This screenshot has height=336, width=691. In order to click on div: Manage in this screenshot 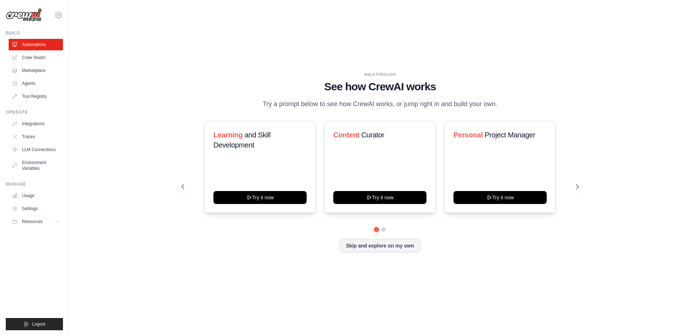, I will do `click(34, 184)`.